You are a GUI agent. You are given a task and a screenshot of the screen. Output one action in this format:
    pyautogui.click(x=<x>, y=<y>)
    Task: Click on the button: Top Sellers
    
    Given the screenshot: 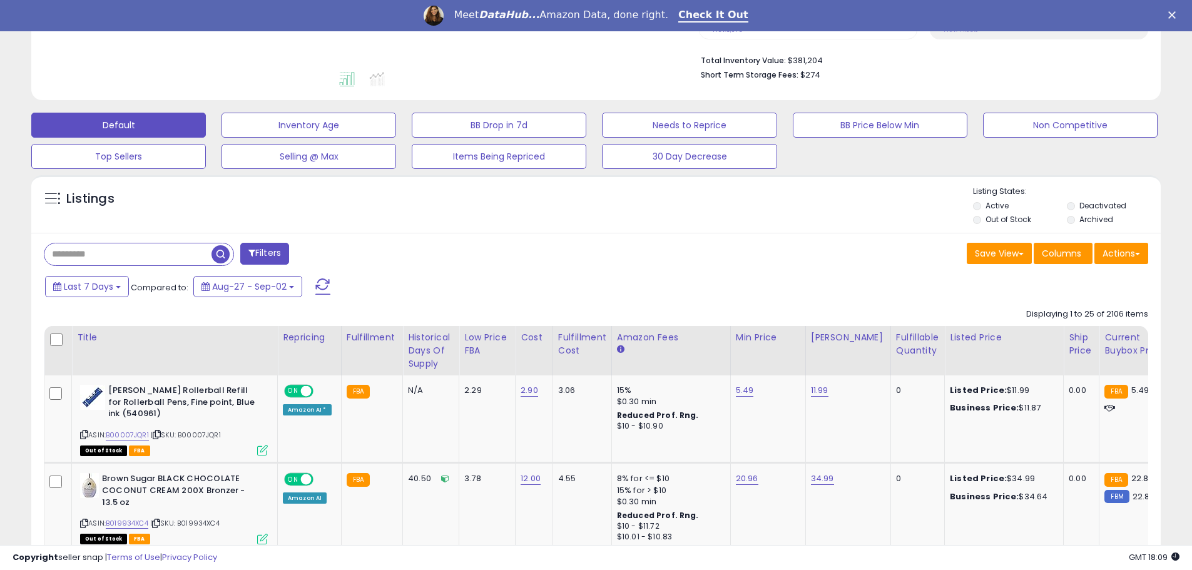 What is the action you would take?
    pyautogui.click(x=118, y=156)
    